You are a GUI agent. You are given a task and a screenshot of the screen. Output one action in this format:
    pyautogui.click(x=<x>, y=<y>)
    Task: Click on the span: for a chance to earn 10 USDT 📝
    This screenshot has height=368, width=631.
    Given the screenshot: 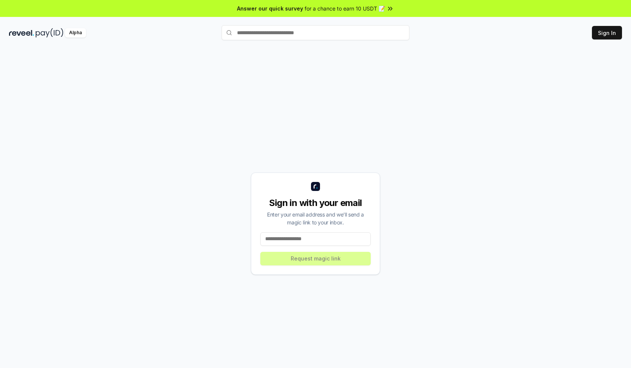 What is the action you would take?
    pyautogui.click(x=345, y=8)
    